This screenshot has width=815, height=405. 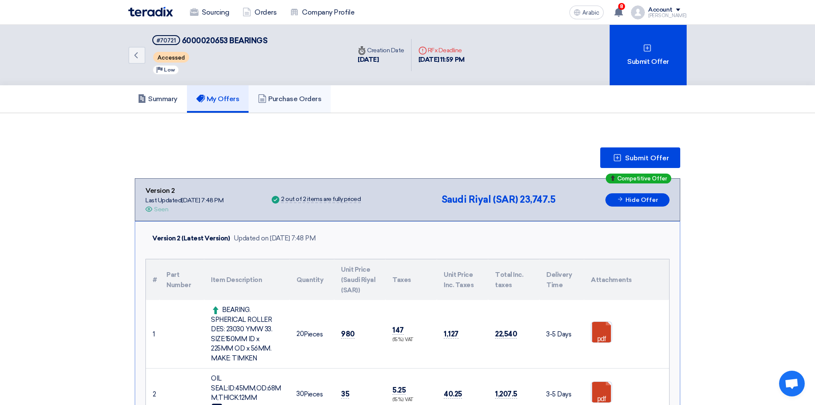 I want to click on font: Unit Price (Saudi Riyal (SAR)), so click(x=358, y=280).